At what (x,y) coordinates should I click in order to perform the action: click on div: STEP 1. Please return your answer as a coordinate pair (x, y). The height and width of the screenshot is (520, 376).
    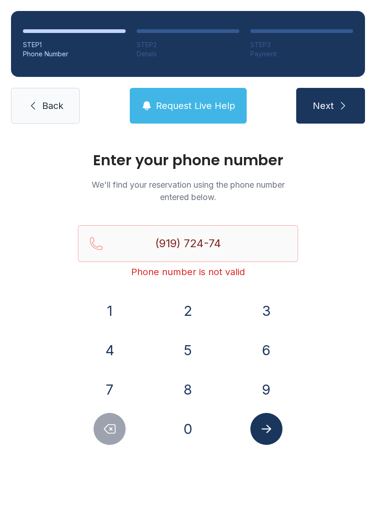
    Looking at the image, I should click on (74, 45).